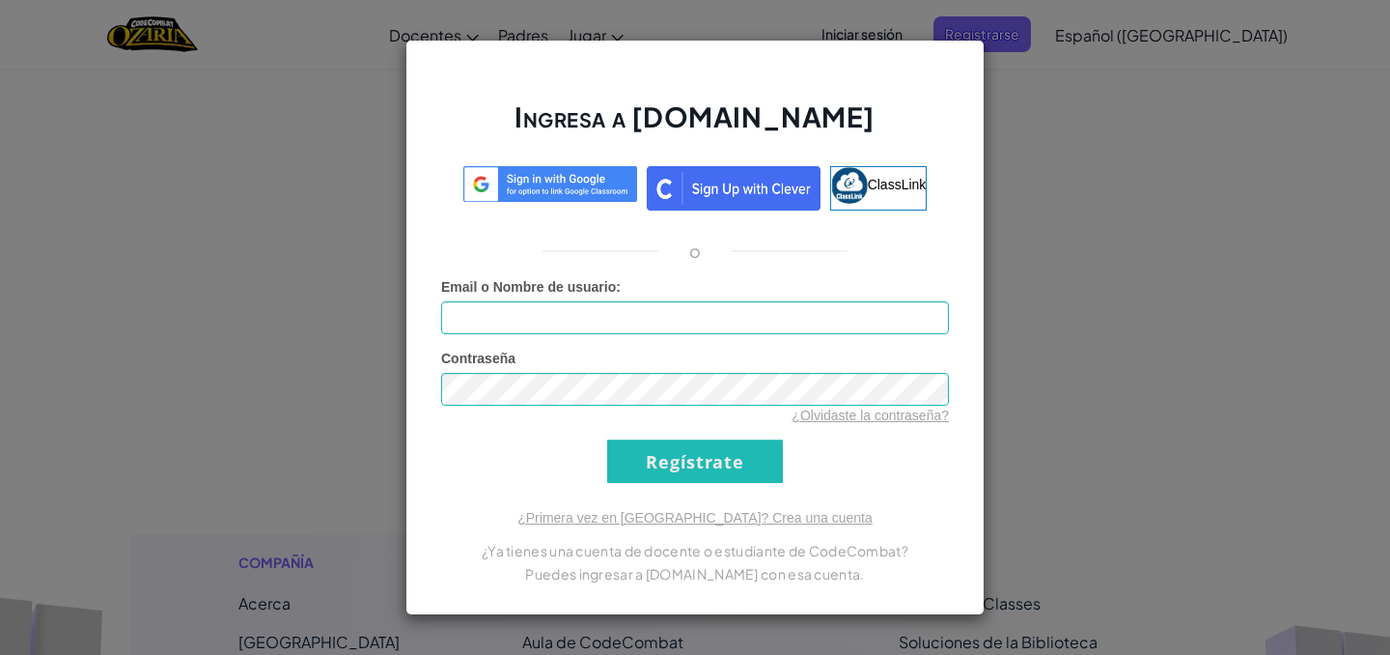  Describe the element at coordinates (870, 415) in the screenshot. I see `a: ¿Olvidaste la contraseña?` at that location.